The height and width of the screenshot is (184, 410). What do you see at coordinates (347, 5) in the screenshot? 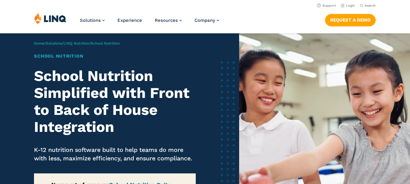
I see `a: Login` at bounding box center [347, 5].